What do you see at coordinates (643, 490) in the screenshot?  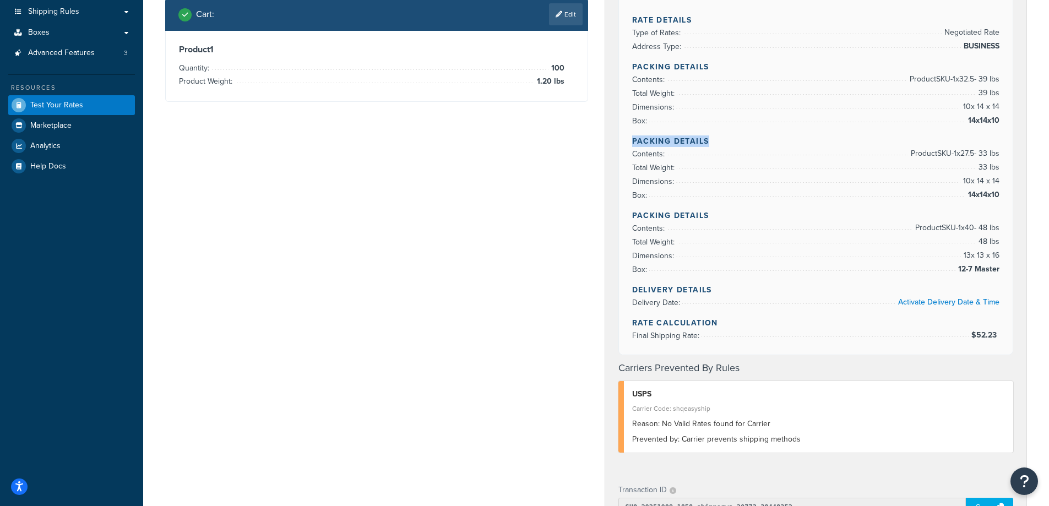 I see `p: Transaction ID` at bounding box center [643, 490].